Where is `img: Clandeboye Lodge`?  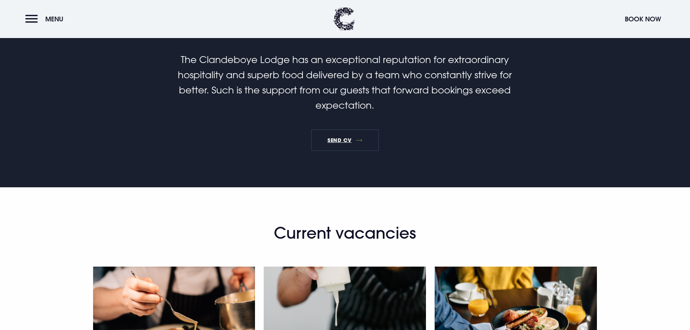 img: Clandeboye Lodge is located at coordinates (344, 19).